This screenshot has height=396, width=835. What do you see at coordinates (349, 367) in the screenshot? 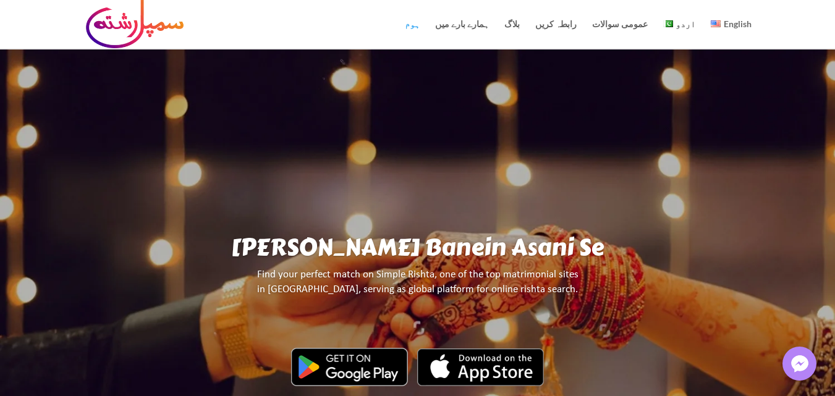
I see `img: Google Play` at bounding box center [349, 367].